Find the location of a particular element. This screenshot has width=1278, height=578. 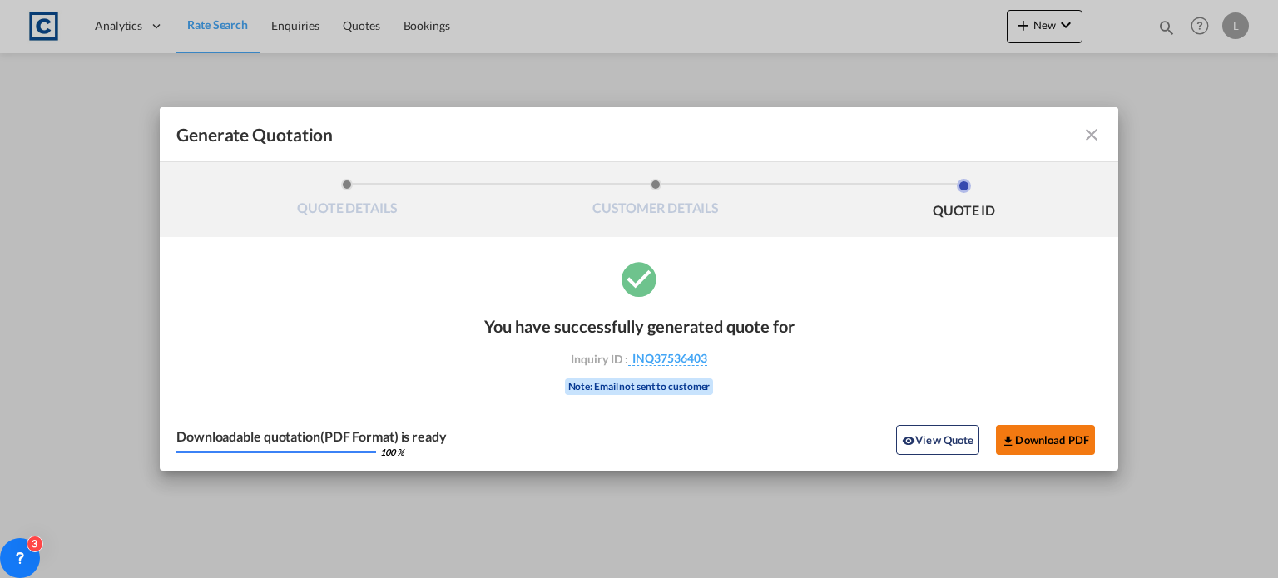

div: Note: Email not sent to customer is located at coordinates (639, 387).